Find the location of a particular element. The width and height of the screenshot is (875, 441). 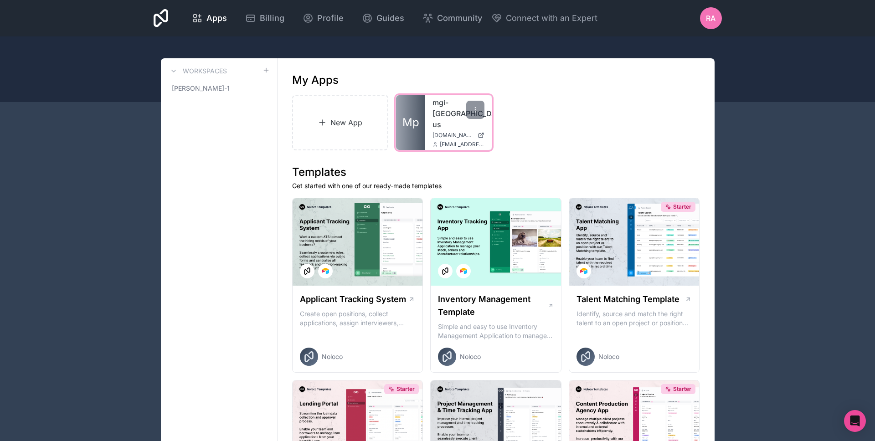

h1: Templates is located at coordinates (496, 172).